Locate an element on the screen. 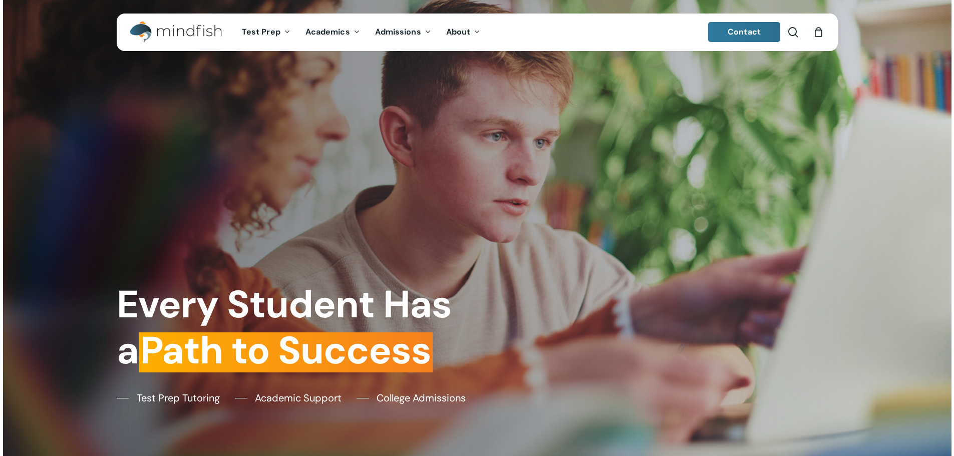 This screenshot has width=954, height=456. span: College Admissions is located at coordinates (421, 398).